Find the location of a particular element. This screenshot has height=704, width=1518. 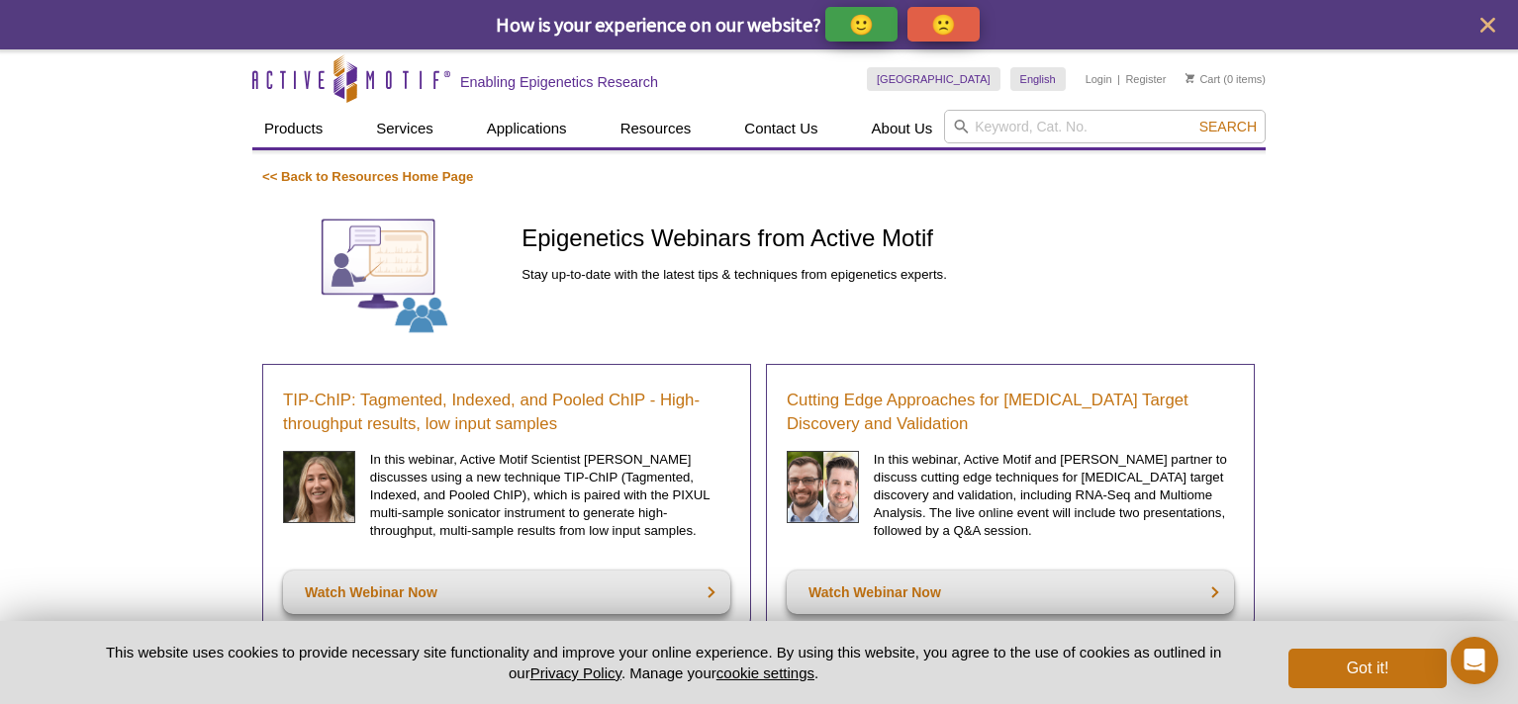

h2: Enabling Epigenetics Research is located at coordinates (559, 82).